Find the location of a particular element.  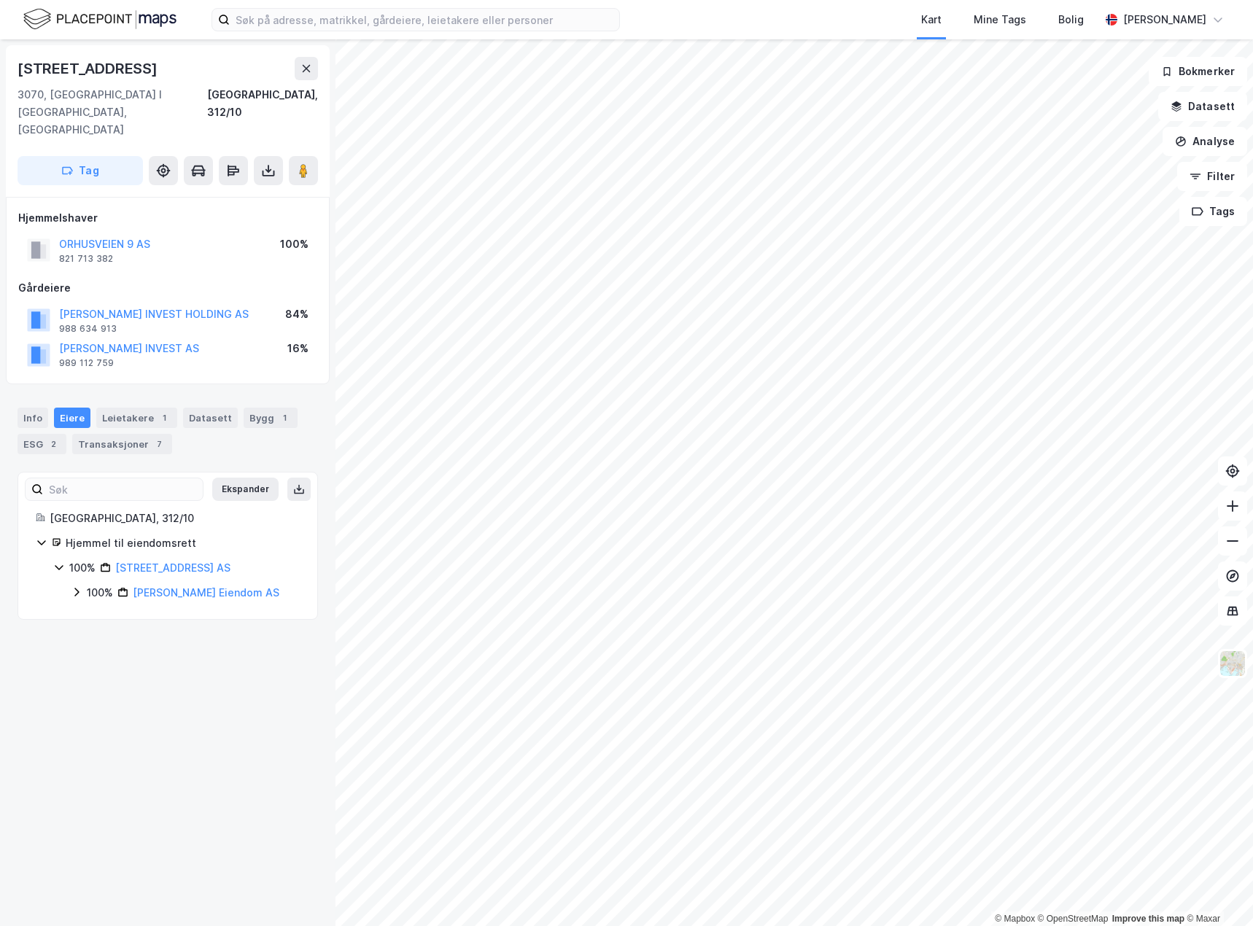

button: Ekspander is located at coordinates (245, 489).